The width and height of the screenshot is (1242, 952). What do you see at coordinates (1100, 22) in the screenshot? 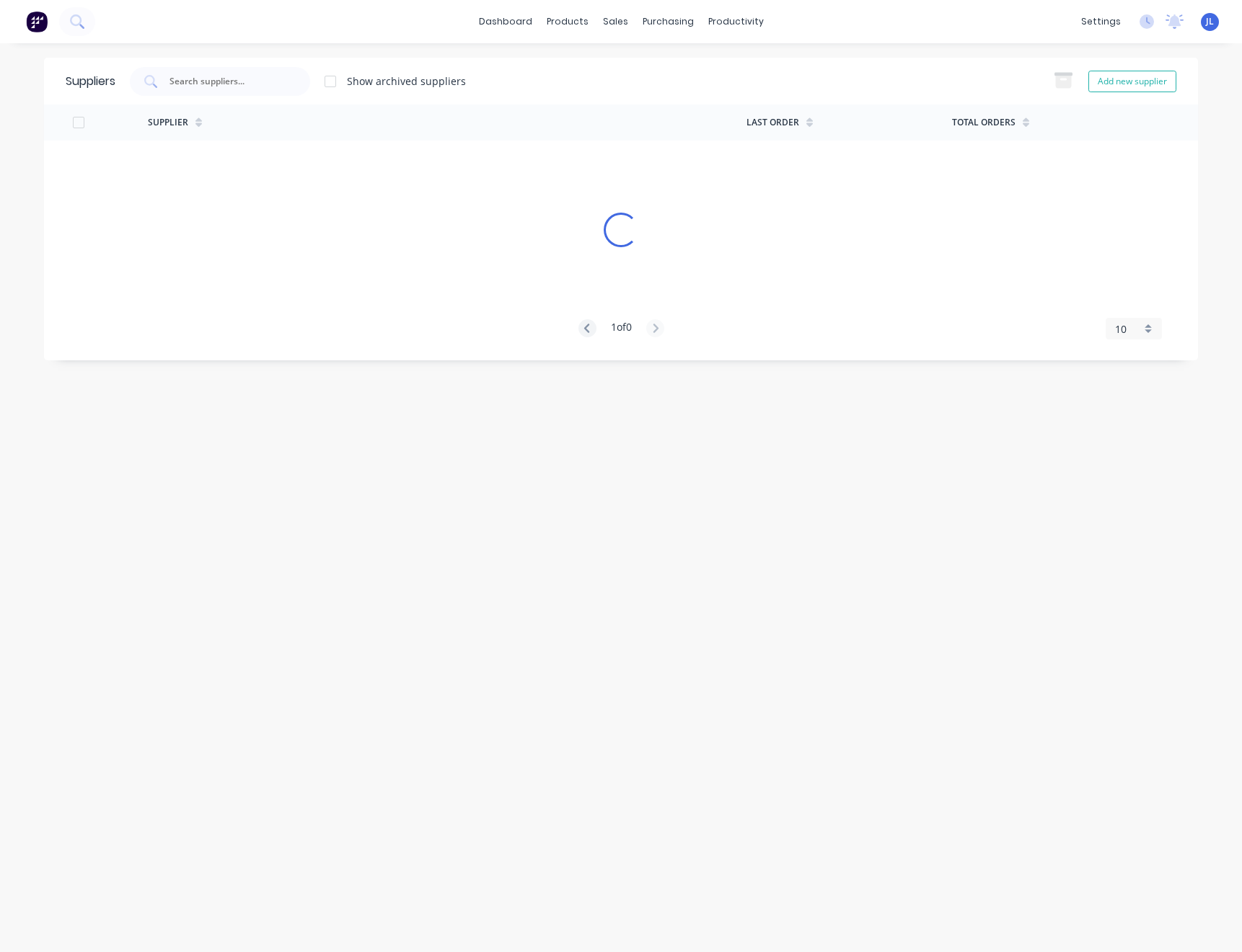
I see `div: settings` at bounding box center [1100, 22].